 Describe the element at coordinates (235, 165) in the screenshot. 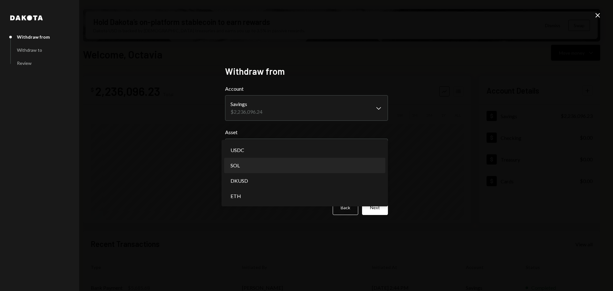

I see `span: SOL` at that location.